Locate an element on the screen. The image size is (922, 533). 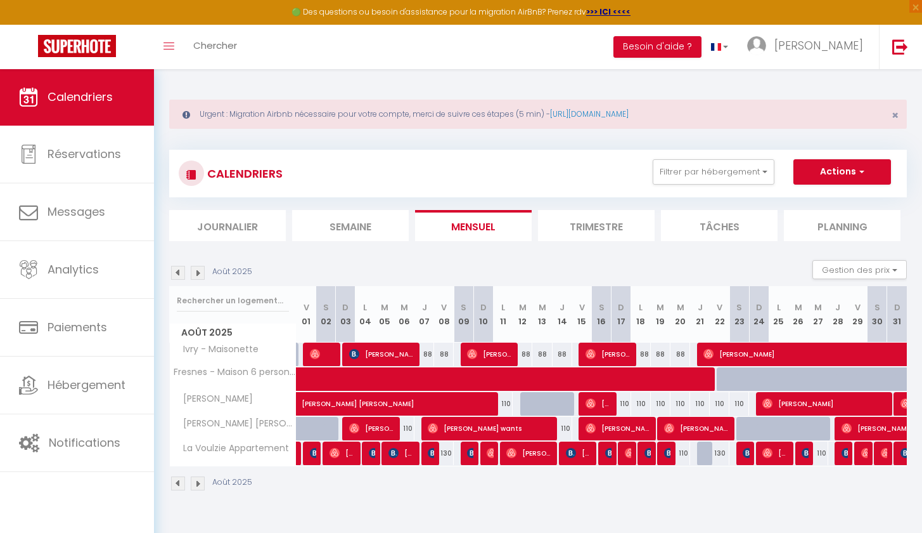
th: 23 is located at coordinates (739, 314).